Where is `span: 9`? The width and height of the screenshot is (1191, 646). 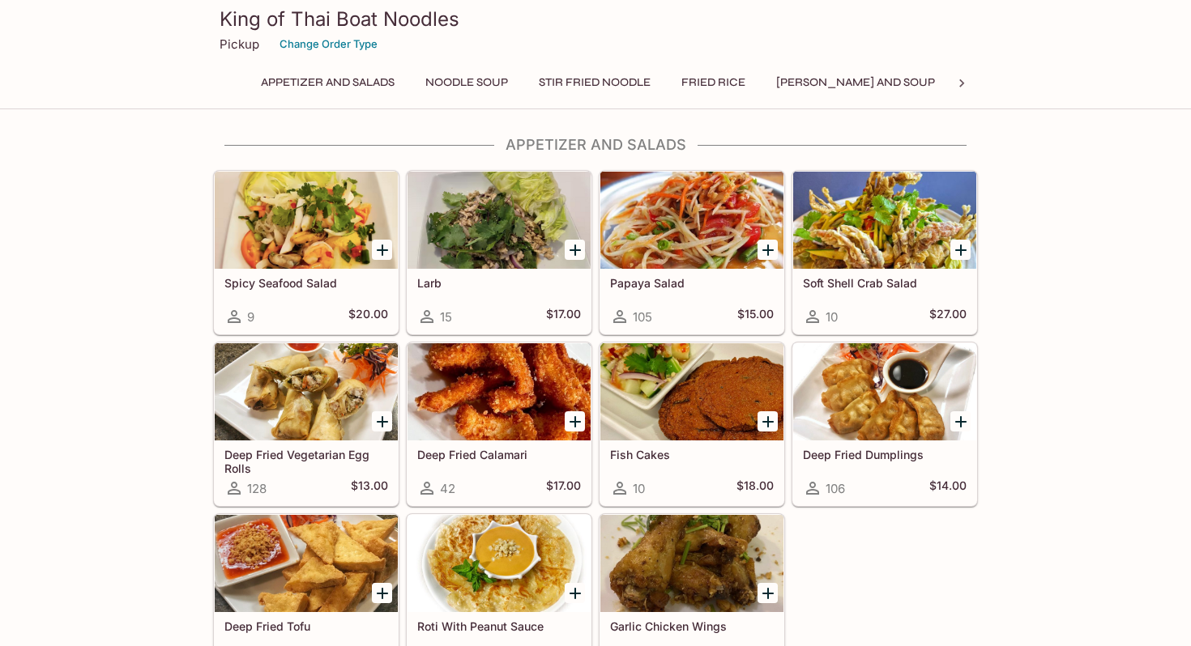 span: 9 is located at coordinates (250, 317).